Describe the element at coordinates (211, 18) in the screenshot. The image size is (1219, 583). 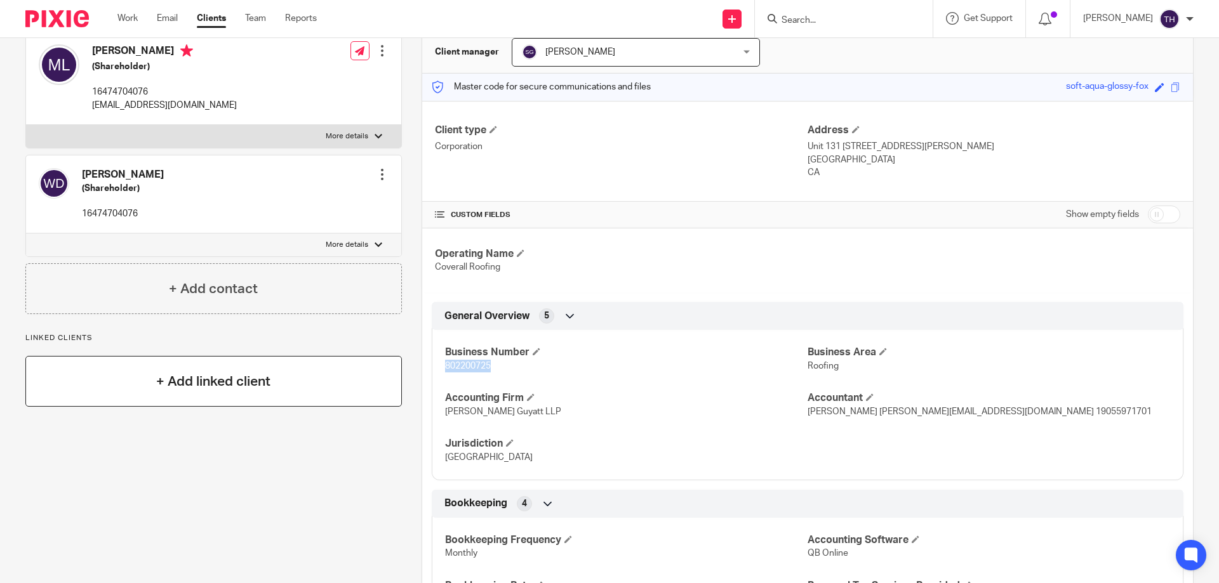
I see `a: Clients` at that location.